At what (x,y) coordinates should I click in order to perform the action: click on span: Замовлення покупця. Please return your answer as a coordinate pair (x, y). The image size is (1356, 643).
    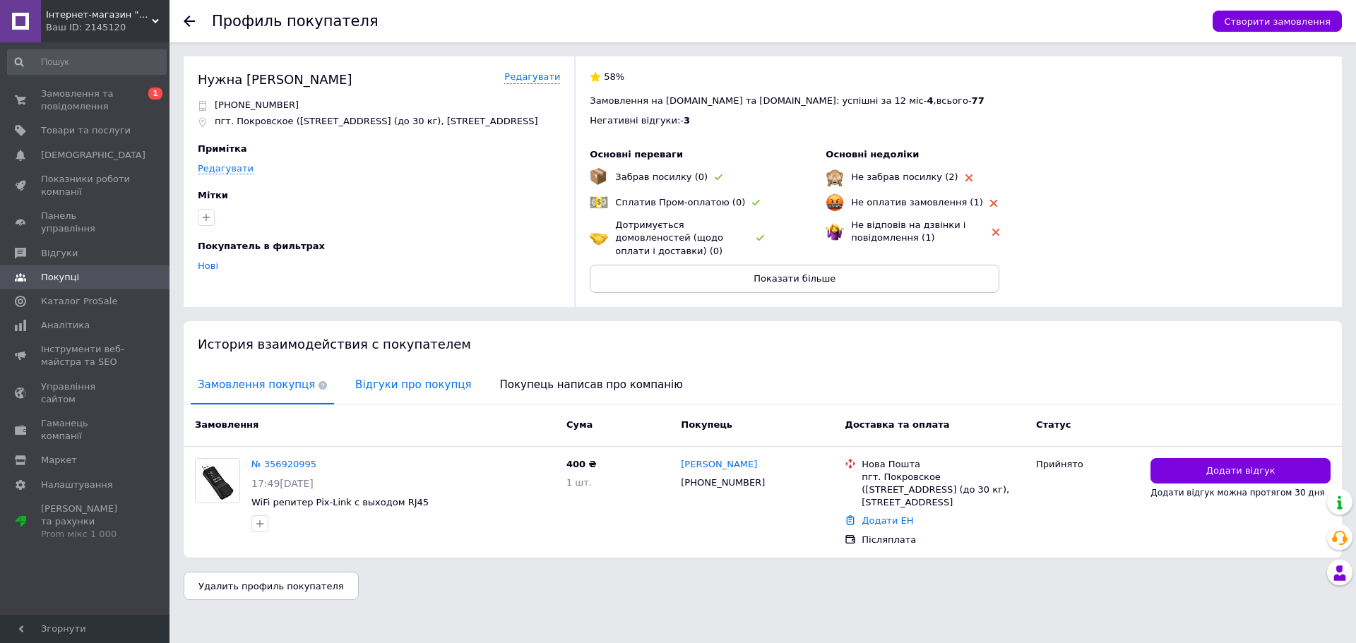
    Looking at the image, I should click on (262, 385).